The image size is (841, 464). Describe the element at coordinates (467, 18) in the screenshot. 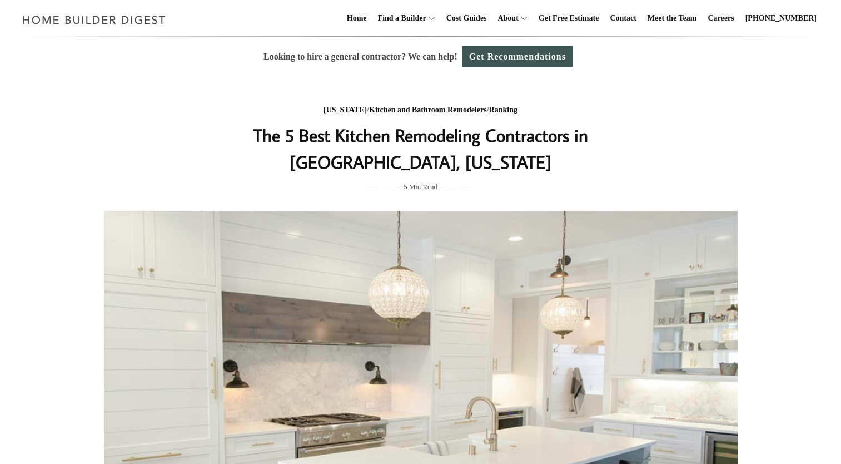

I see `a: Cost Guides` at that location.